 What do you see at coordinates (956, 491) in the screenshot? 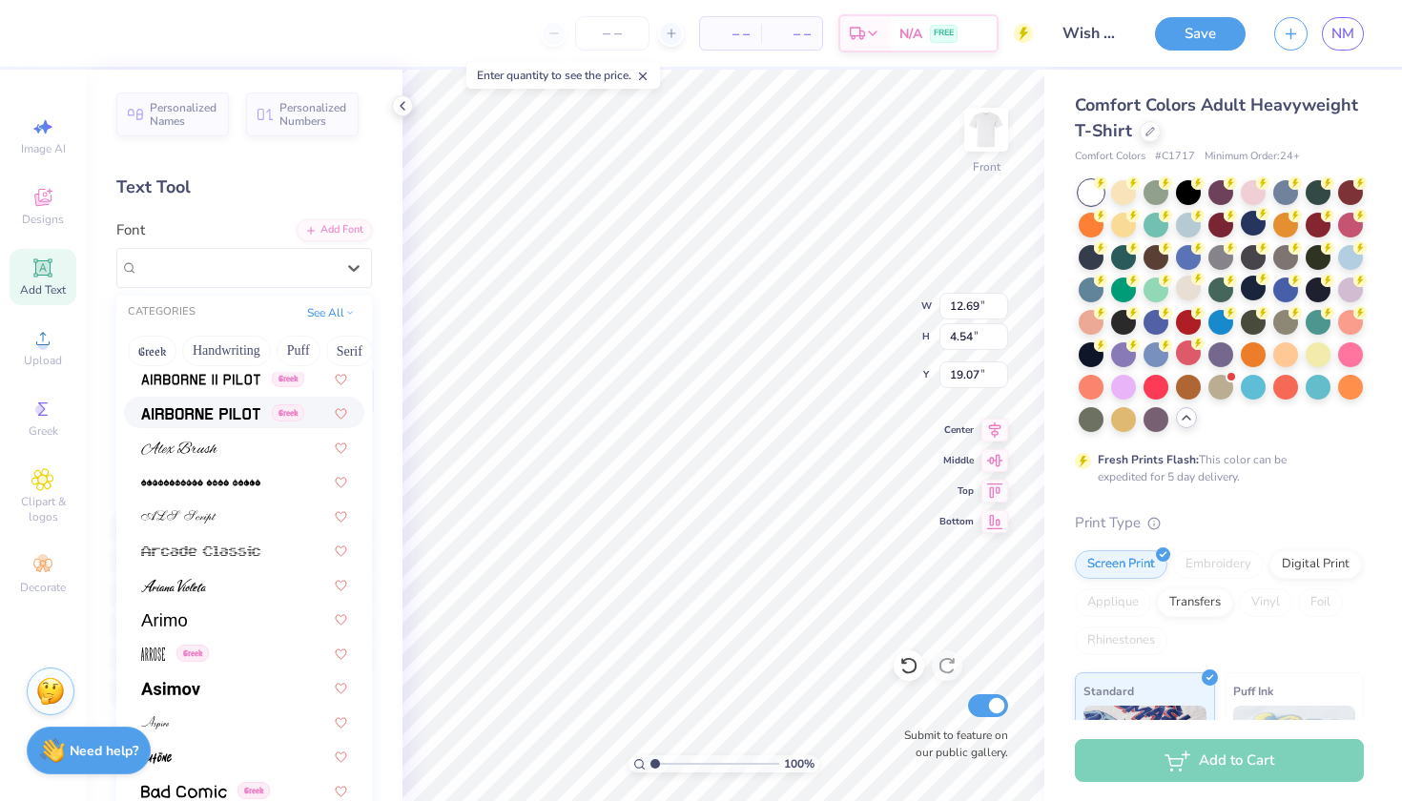
I see `span: Top` at bounding box center [956, 491].